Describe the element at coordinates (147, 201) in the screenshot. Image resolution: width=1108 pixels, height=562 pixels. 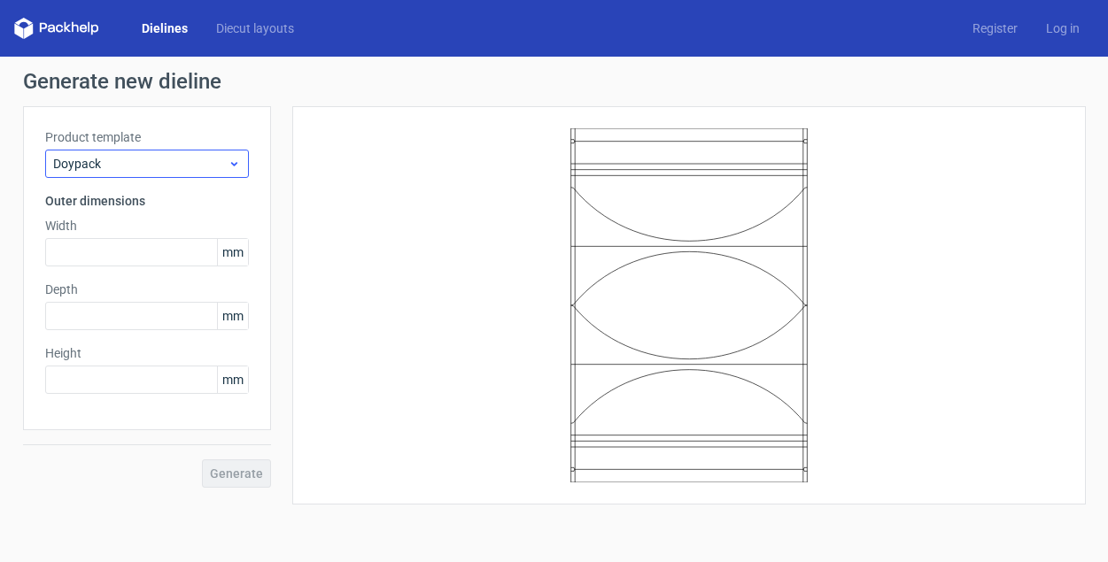
I see `h3: Outer dimensions` at that location.